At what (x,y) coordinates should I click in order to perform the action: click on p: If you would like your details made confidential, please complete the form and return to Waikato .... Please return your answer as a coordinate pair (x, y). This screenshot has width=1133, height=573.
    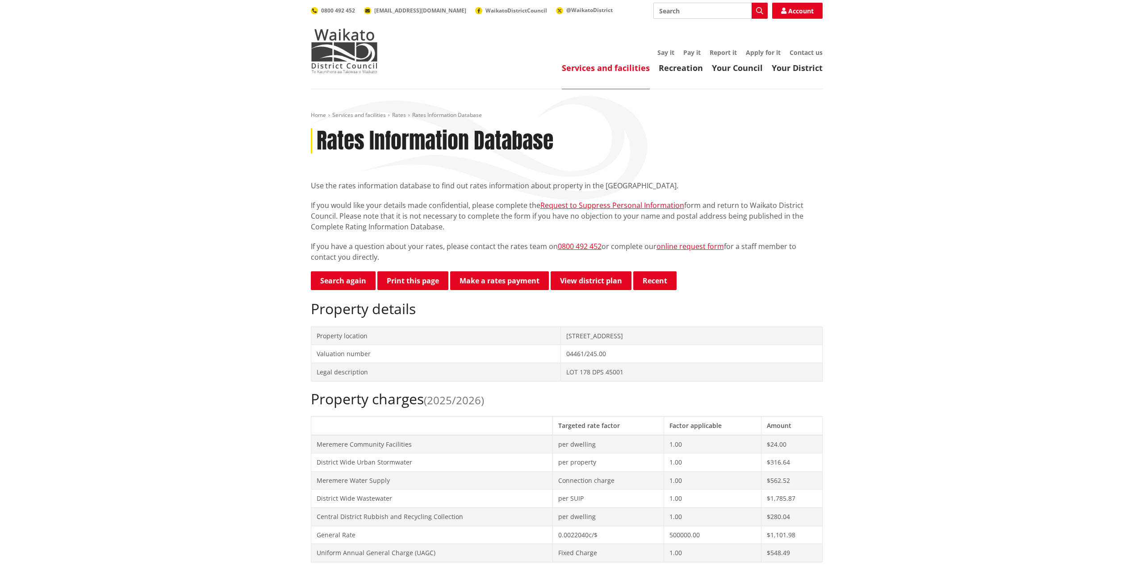
    Looking at the image, I should click on (567, 216).